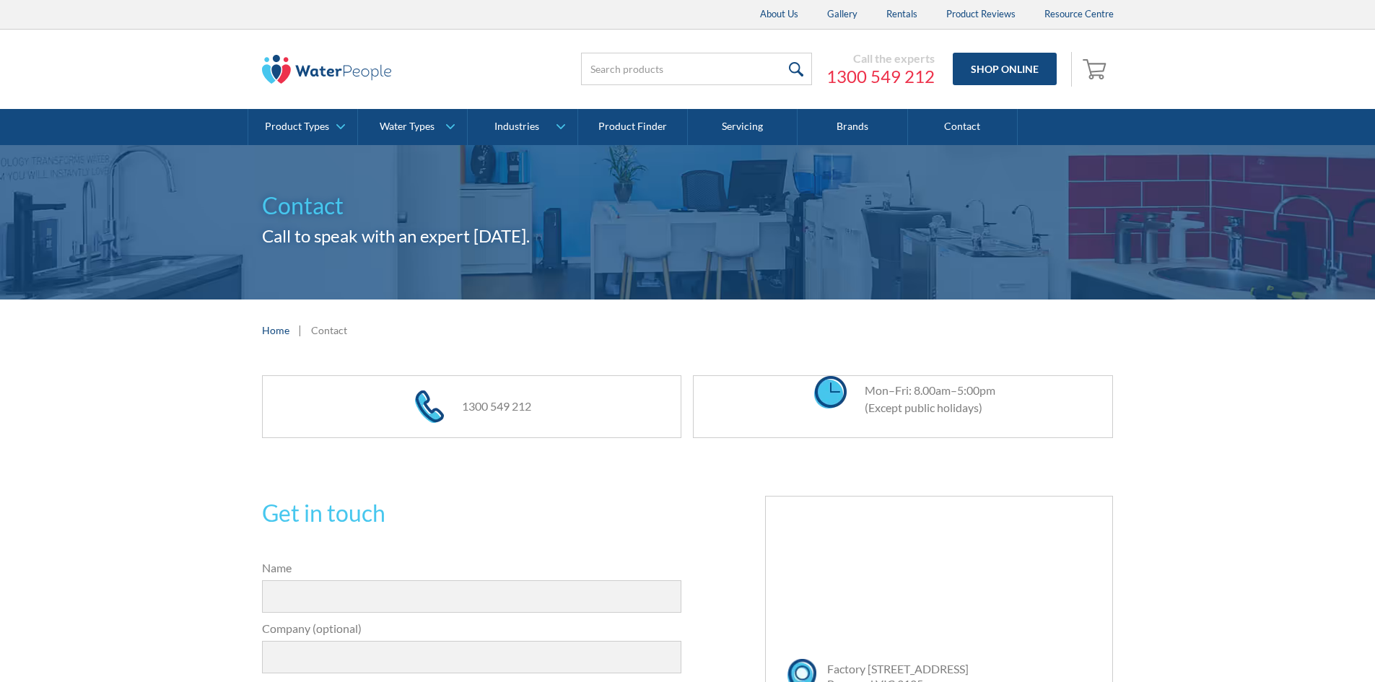  I want to click on a: Home, so click(276, 330).